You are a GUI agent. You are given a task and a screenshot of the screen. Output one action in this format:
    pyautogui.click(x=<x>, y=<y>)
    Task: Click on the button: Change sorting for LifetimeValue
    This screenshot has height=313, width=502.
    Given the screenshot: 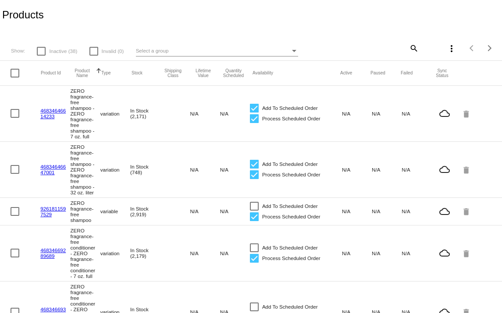 What is the action you would take?
    pyautogui.click(x=203, y=73)
    